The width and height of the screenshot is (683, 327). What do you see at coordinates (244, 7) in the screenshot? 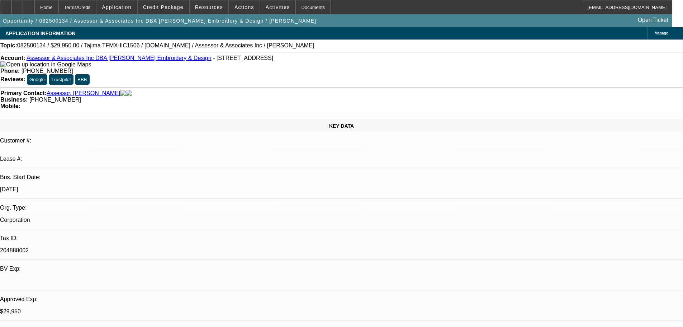
I see `button: Actions` at bounding box center [244, 7].